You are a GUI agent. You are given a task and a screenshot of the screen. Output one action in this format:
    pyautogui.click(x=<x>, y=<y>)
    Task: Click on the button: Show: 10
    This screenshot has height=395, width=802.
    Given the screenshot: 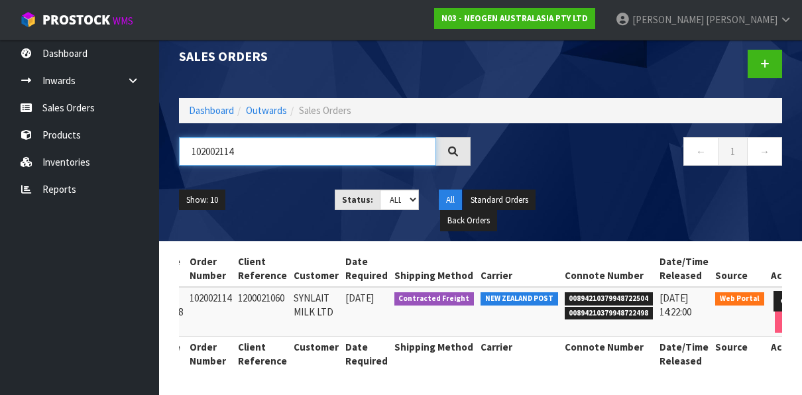 What is the action you would take?
    pyautogui.click(x=202, y=200)
    